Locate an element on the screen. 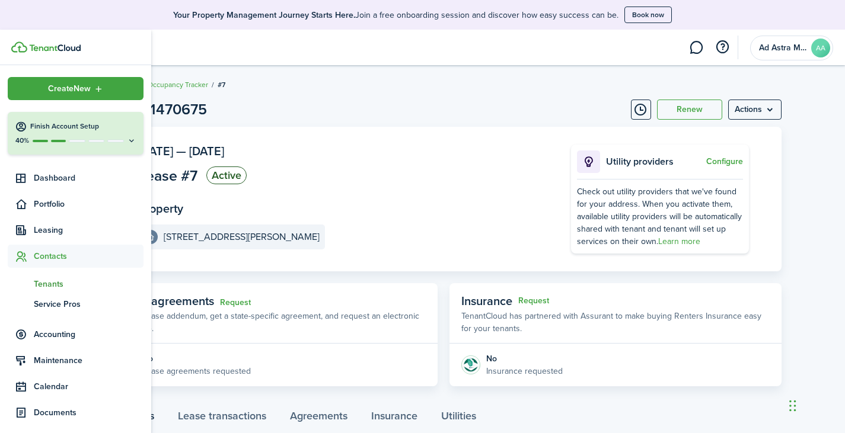 The height and width of the screenshot is (433, 845). b: Your Property Management Journey Starts Here. is located at coordinates (264, 15).